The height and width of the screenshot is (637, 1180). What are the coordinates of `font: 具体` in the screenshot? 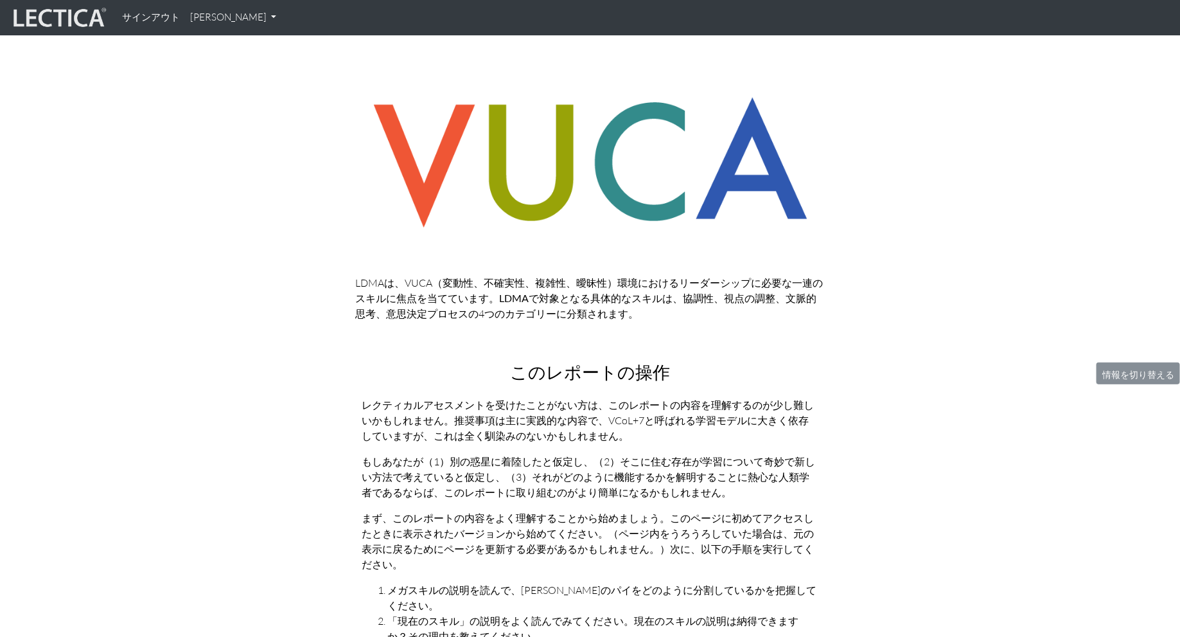 It's located at (601, 298).